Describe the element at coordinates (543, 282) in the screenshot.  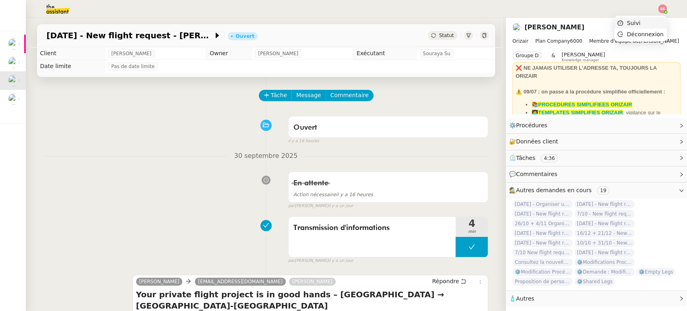
I see `span: Proposition de personnalisation des templates` at that location.